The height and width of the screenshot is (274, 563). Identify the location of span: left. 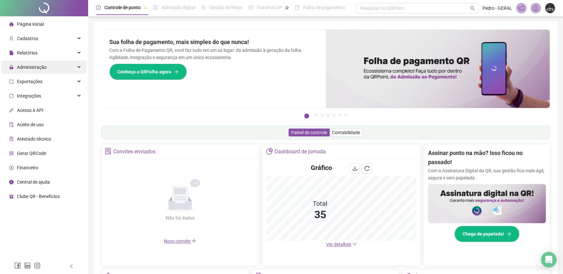
(71, 266).